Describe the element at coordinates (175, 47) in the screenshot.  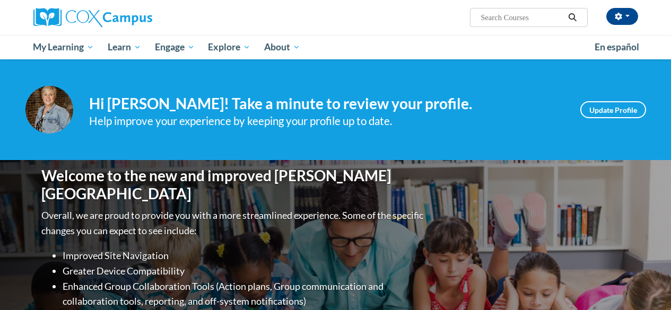
I see `a: Engage` at that location.